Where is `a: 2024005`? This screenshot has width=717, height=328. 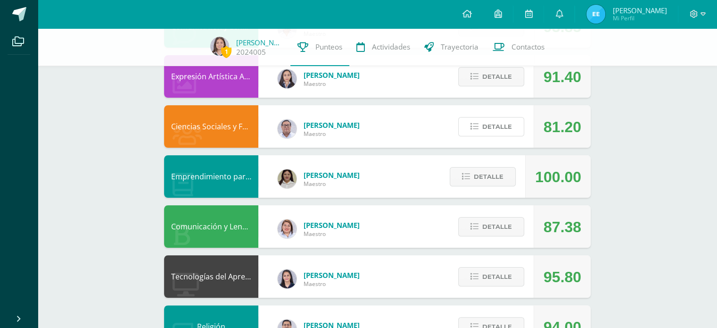 a: 2024005 is located at coordinates (251, 52).